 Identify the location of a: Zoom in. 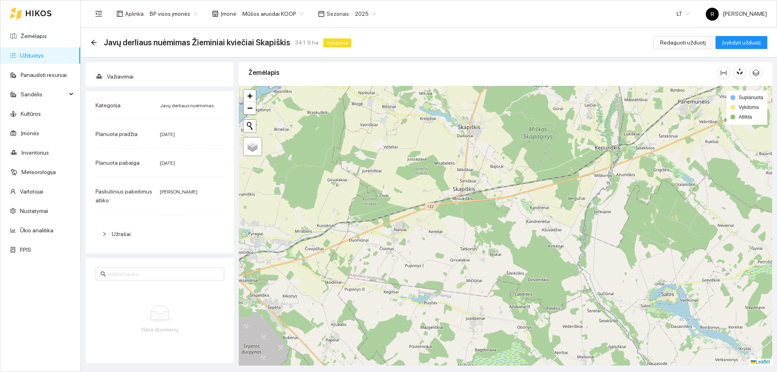
(250, 96).